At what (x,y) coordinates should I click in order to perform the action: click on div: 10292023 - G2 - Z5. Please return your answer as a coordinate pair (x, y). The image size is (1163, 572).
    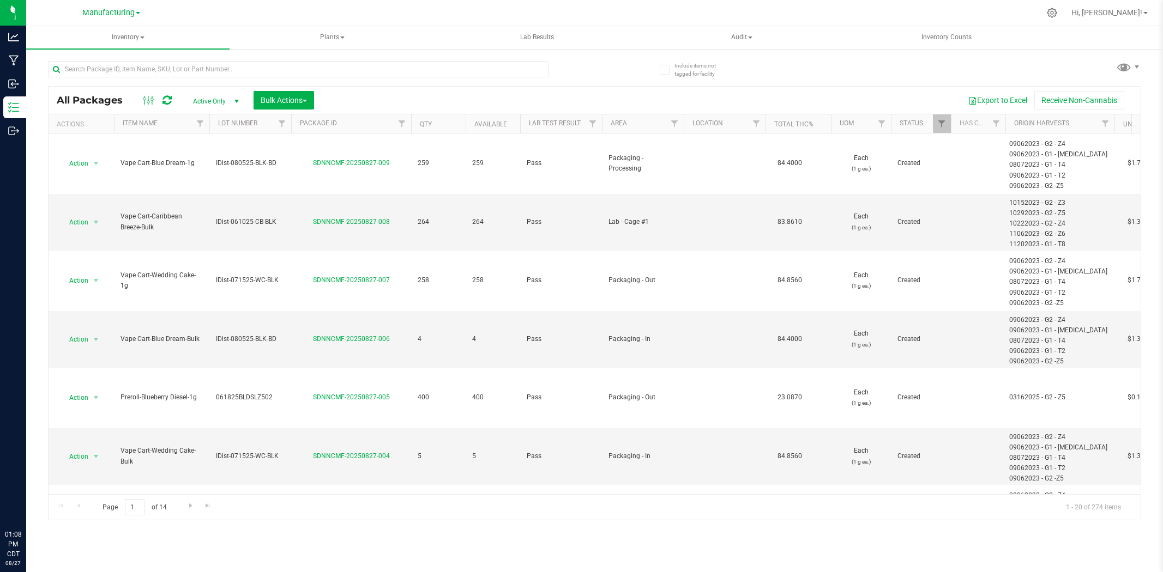
    Looking at the image, I should click on (1060, 213).